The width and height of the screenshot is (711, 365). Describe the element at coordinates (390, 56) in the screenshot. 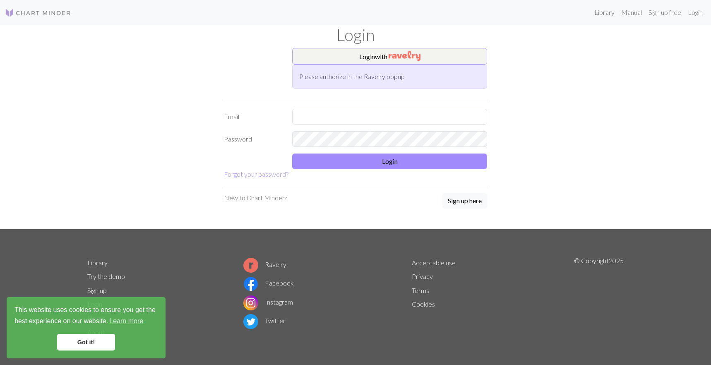

I see `button: Loginwith` at that location.